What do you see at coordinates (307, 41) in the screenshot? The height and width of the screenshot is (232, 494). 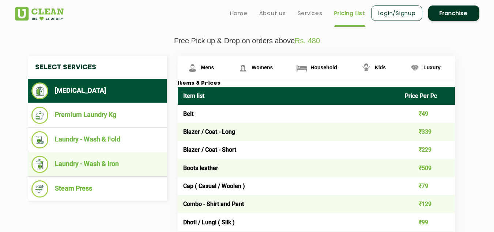 I see `span: Rs. 480` at bounding box center [307, 41].